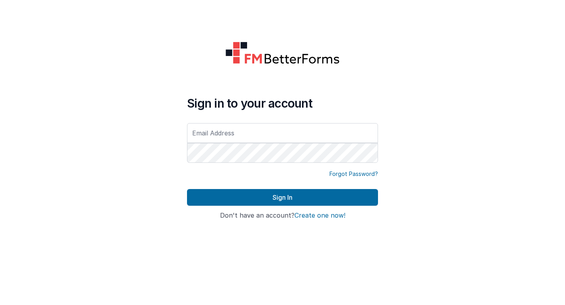 This screenshot has height=305, width=565. Describe the element at coordinates (282, 216) in the screenshot. I see `h4: Don't have an account?` at that location.